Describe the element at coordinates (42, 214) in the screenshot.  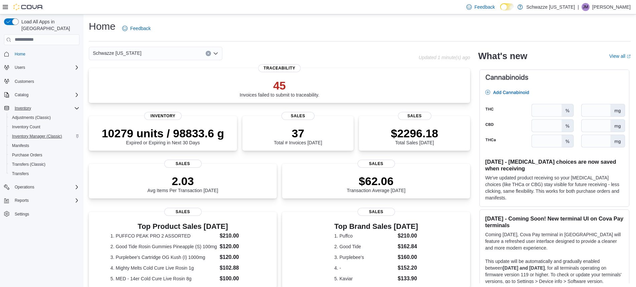
I see `button: Settings` at that location.